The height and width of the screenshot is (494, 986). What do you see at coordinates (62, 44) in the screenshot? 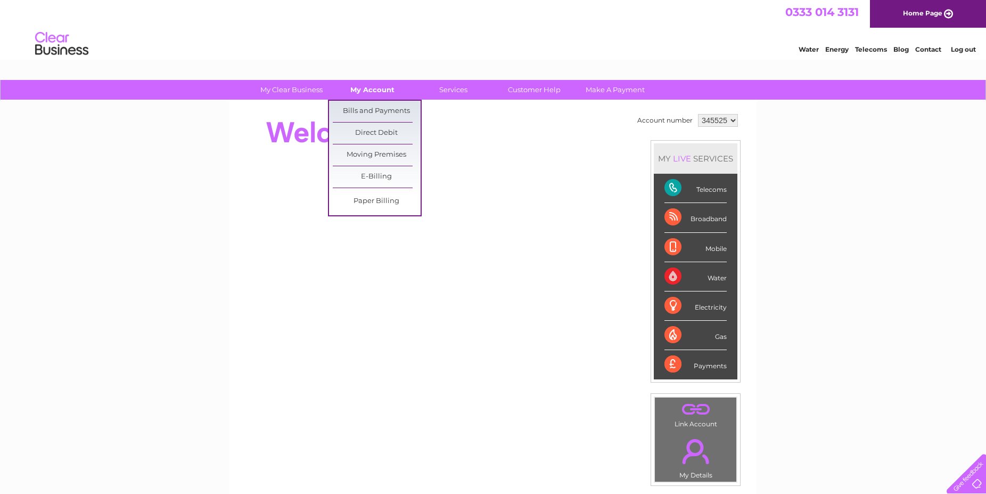
I see `img: logo.png` at bounding box center [62, 44].